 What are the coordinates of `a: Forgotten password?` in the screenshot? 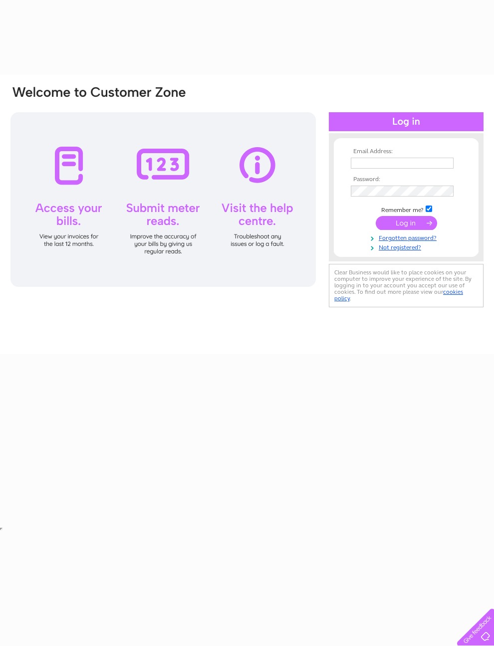 It's located at (407, 237).